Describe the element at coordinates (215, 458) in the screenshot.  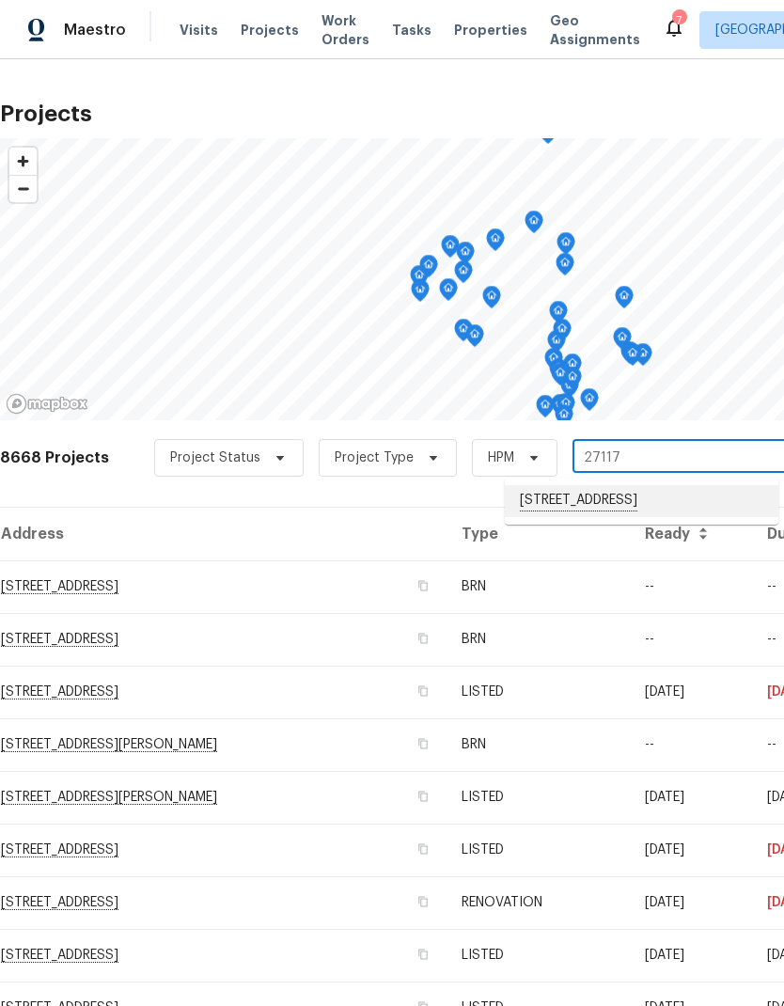
I see `span: Project Status` at that location.